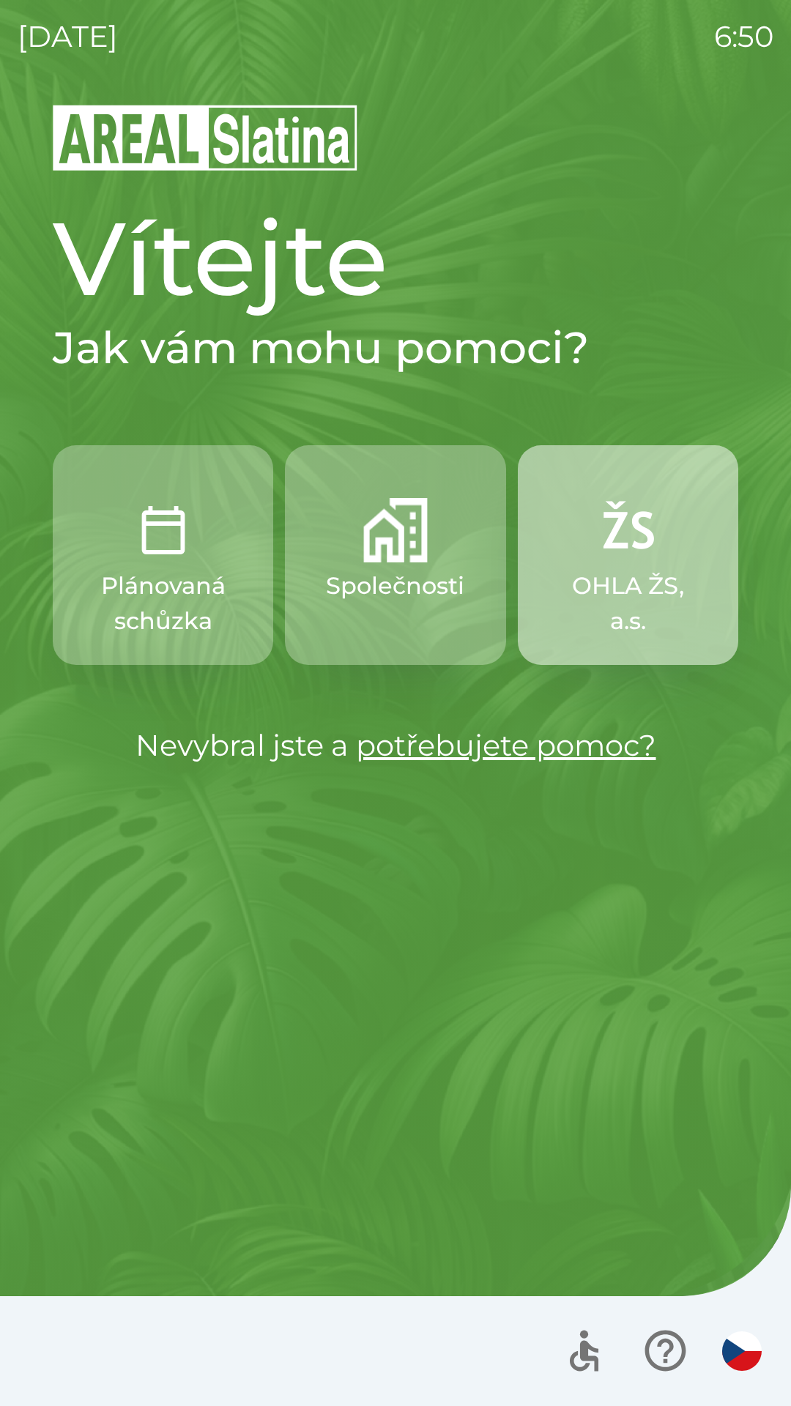  What do you see at coordinates (506, 745) in the screenshot?
I see `a: potřebujete pomoc?` at bounding box center [506, 745].